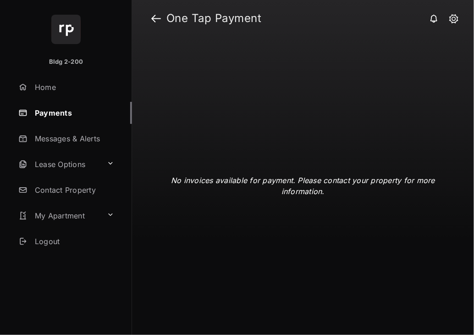 This screenshot has width=474, height=335. I want to click on a: Payments, so click(73, 113).